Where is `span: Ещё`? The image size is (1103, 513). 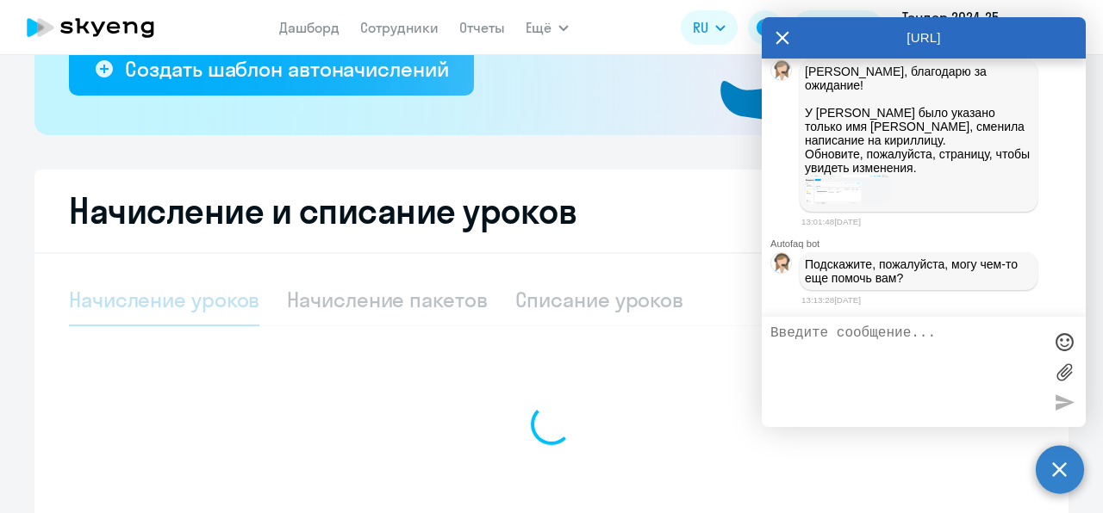
span: Ещё is located at coordinates (538, 28).